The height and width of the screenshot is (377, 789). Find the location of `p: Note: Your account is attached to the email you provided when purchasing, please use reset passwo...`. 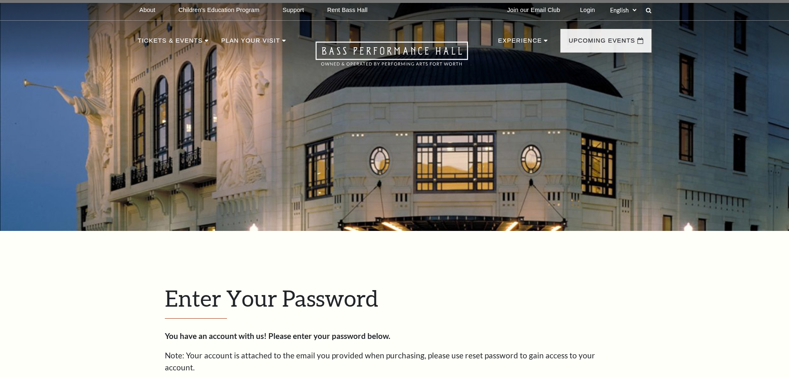

p: Note: Your account is attached to the email you provided when purchasing, please use reset passwo... is located at coordinates (395, 362).